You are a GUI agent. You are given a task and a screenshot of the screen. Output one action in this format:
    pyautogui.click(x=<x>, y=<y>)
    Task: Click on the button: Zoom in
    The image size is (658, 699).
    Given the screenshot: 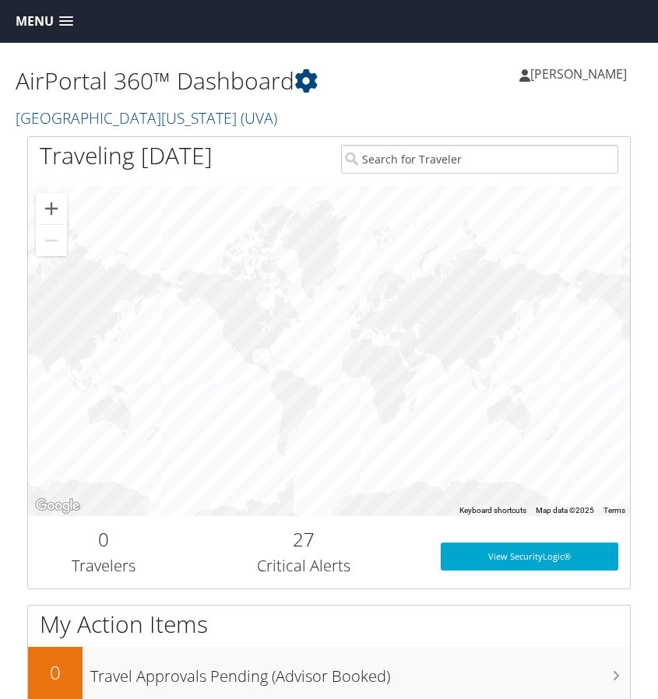 What is the action you would take?
    pyautogui.click(x=51, y=209)
    